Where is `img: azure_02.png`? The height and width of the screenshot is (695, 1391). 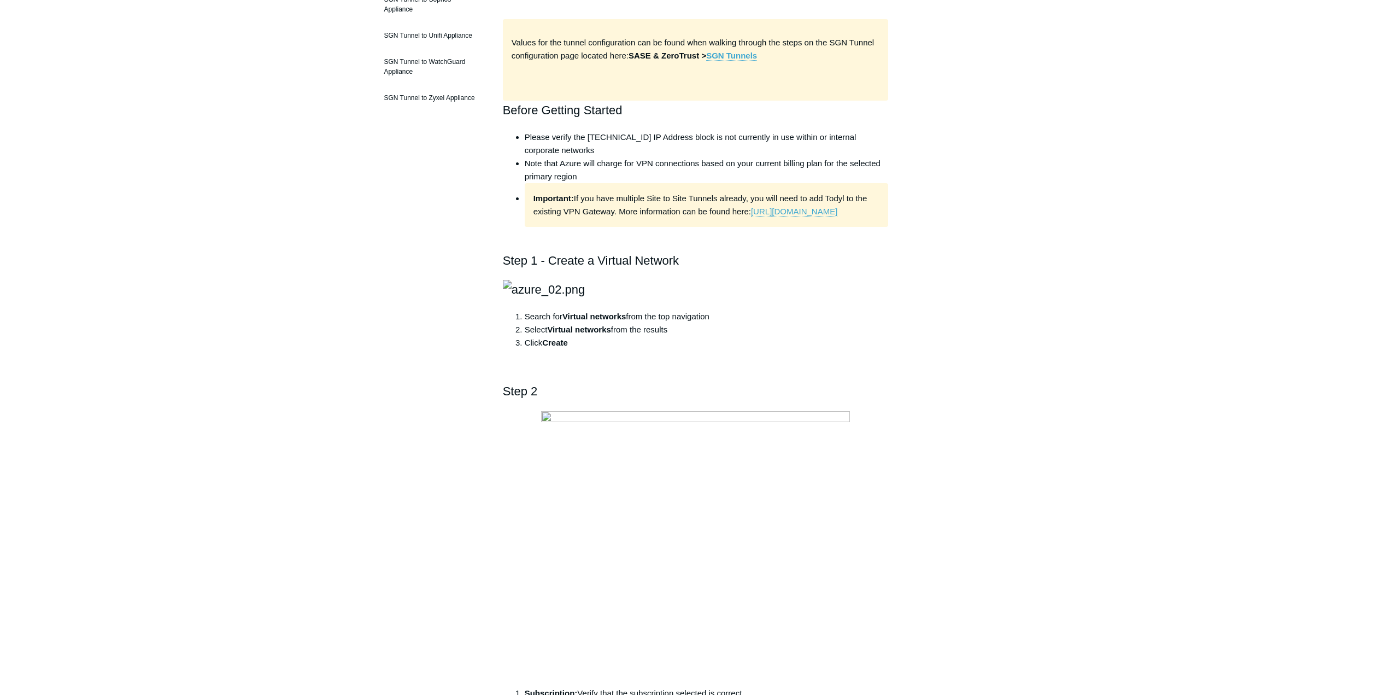 img: azure_02.png is located at coordinates (544, 289).